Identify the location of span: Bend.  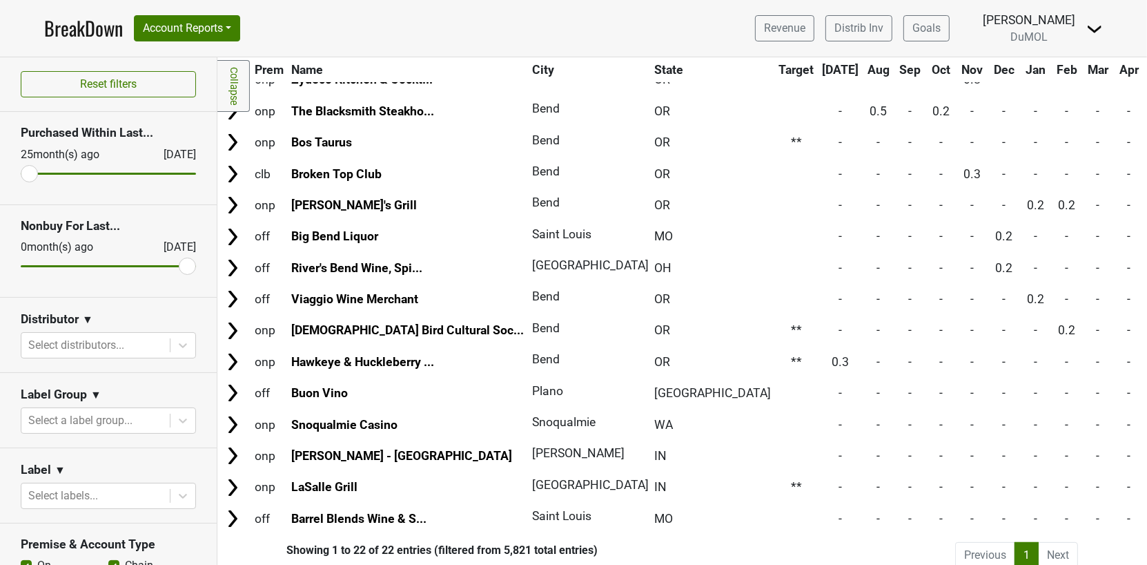
(546, 140).